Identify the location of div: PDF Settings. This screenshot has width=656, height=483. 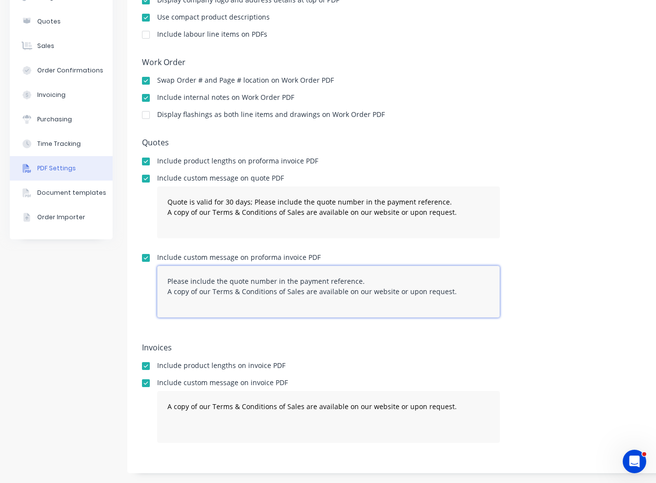
(56, 168).